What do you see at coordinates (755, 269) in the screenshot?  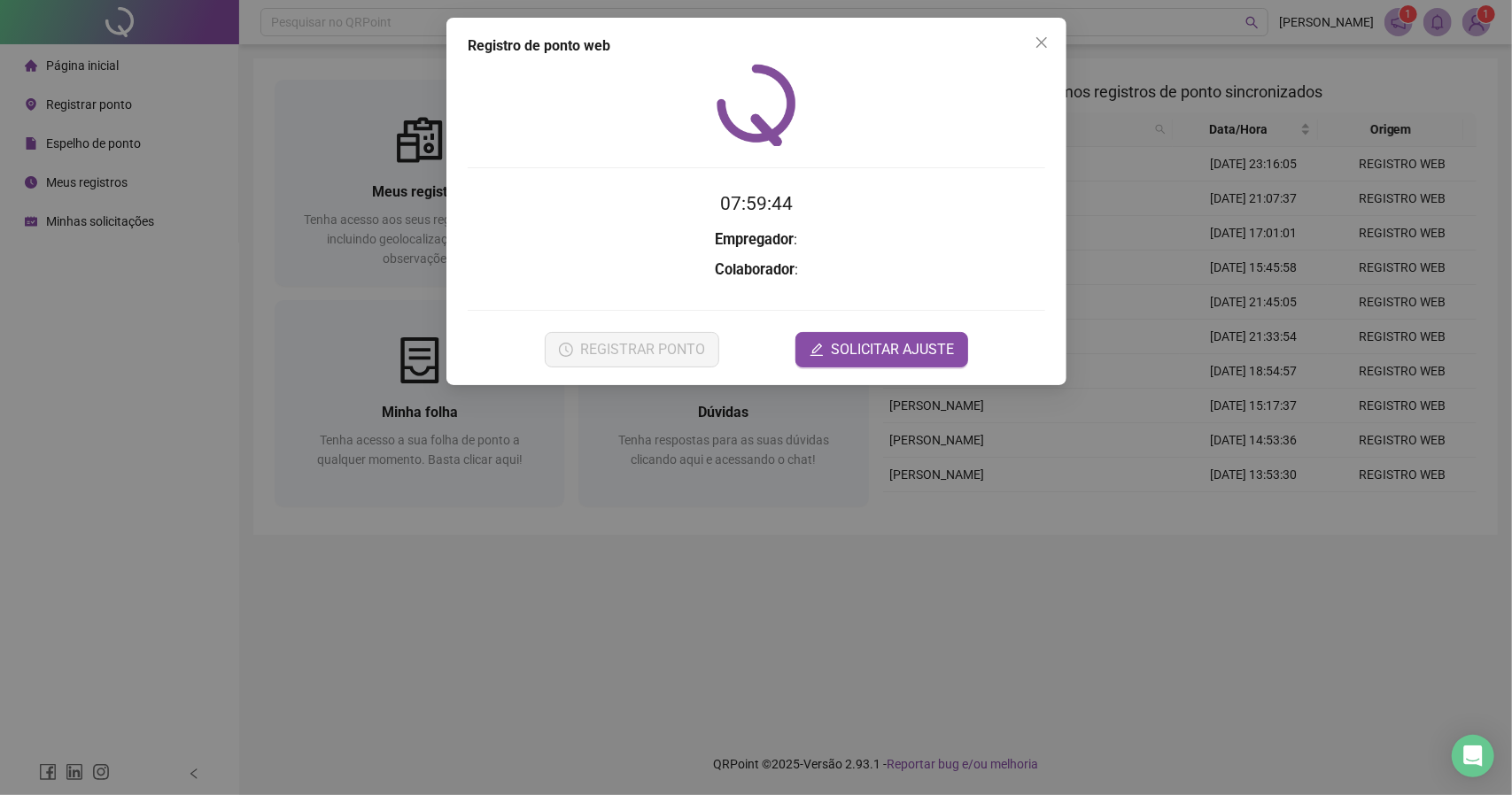 I see `strong: Colaborador` at bounding box center [755, 269].